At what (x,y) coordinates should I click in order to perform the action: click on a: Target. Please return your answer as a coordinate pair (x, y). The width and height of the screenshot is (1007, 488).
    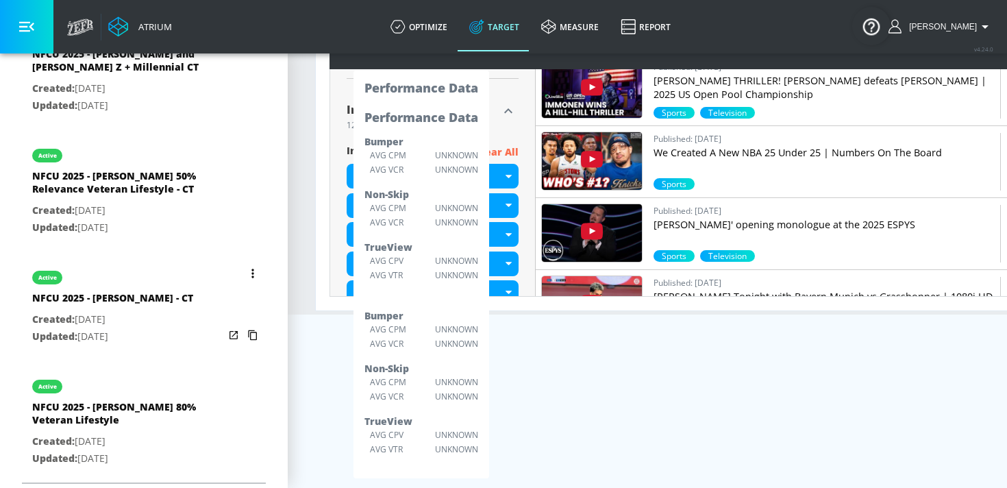
    Looking at the image, I should click on (494, 27).